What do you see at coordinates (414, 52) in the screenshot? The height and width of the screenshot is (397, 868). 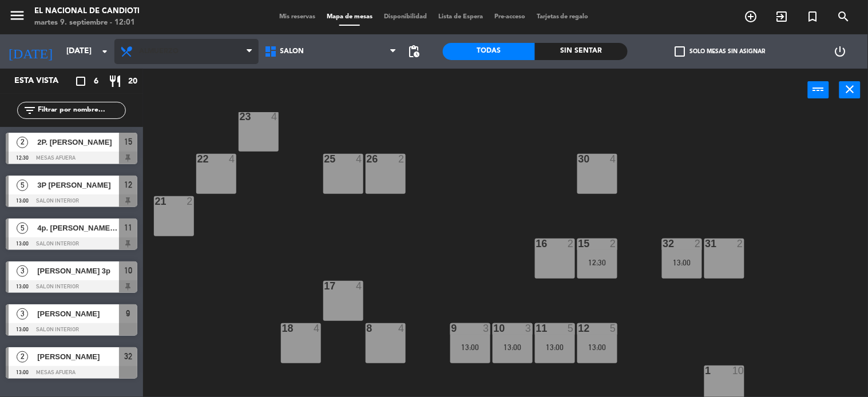 I see `span: pending_actions` at bounding box center [414, 52].